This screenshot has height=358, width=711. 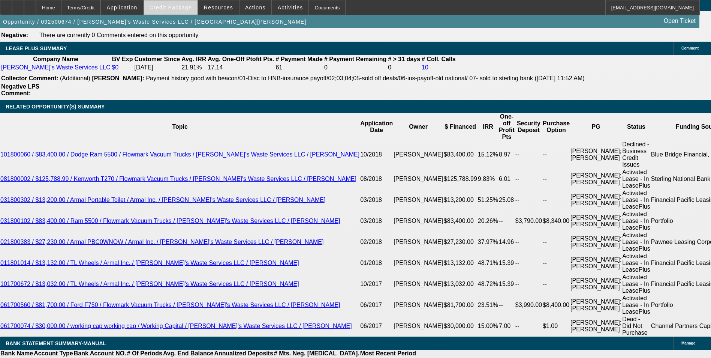 I want to click on span: Payment history good with beacon/01-Disc to HNB-insurance payoff/02;03;04;05-sold off deals/06-in..., so click(x=365, y=78).